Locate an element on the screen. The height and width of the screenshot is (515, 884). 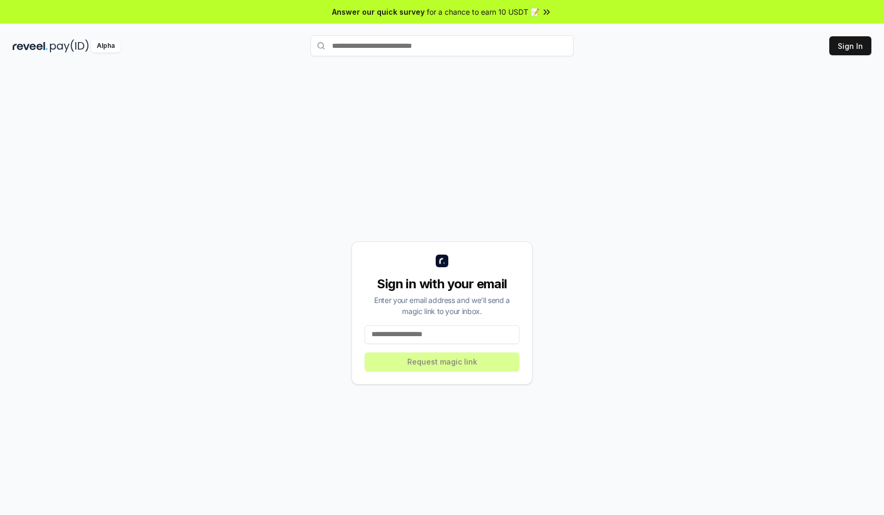
span: Answer our quick survey is located at coordinates (378, 12).